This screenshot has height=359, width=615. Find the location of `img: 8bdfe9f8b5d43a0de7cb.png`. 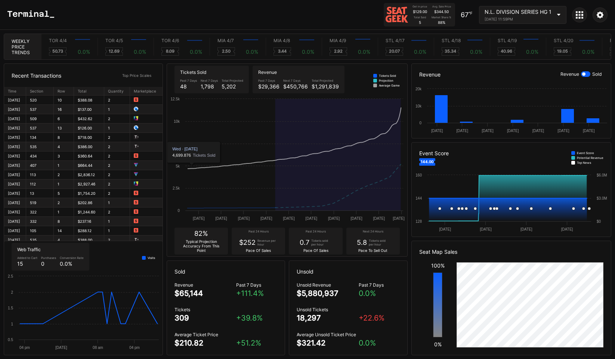

img: 8bdfe9f8b5d43a0de7cb.png is located at coordinates (136, 212).